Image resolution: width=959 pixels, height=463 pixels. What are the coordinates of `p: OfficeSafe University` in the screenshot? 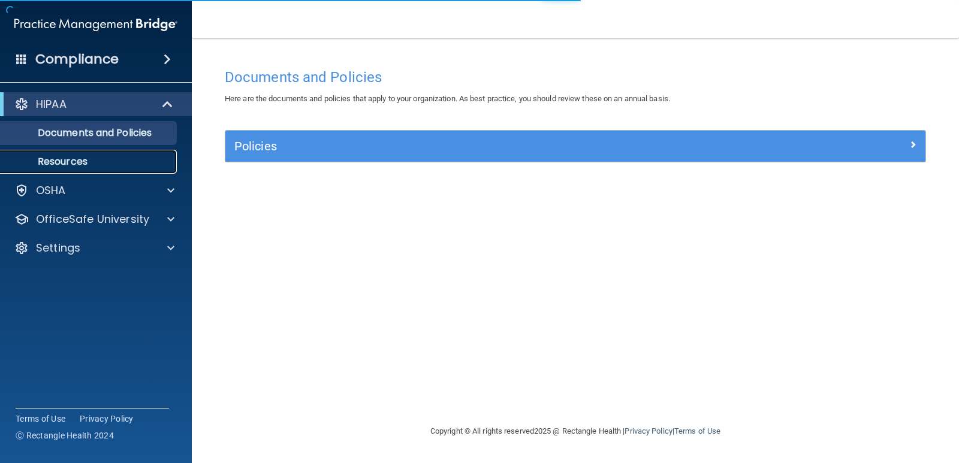 It's located at (92, 219).